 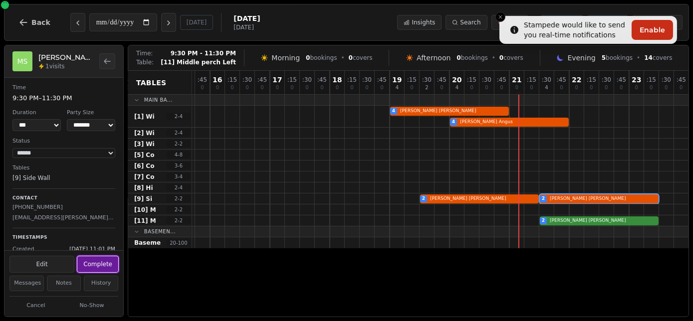 What do you see at coordinates (144, 155) in the screenshot?
I see `span: [5] Co` at bounding box center [144, 155].